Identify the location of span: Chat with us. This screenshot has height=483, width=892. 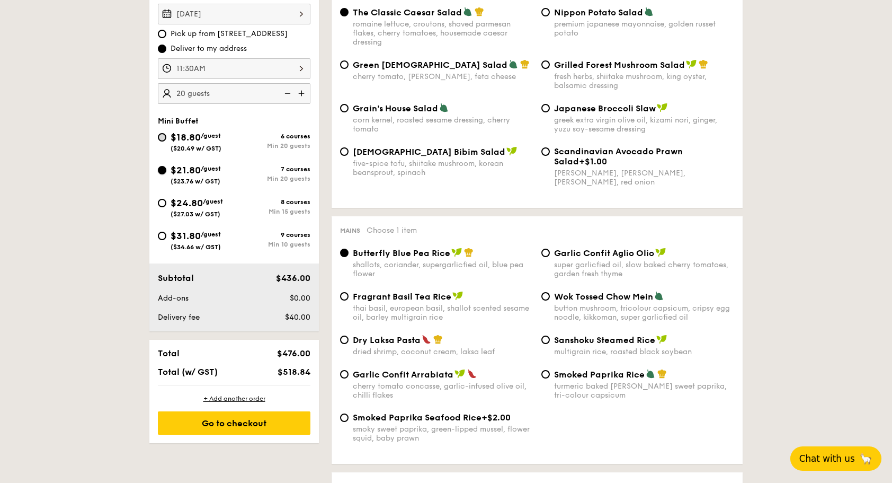
(827, 458).